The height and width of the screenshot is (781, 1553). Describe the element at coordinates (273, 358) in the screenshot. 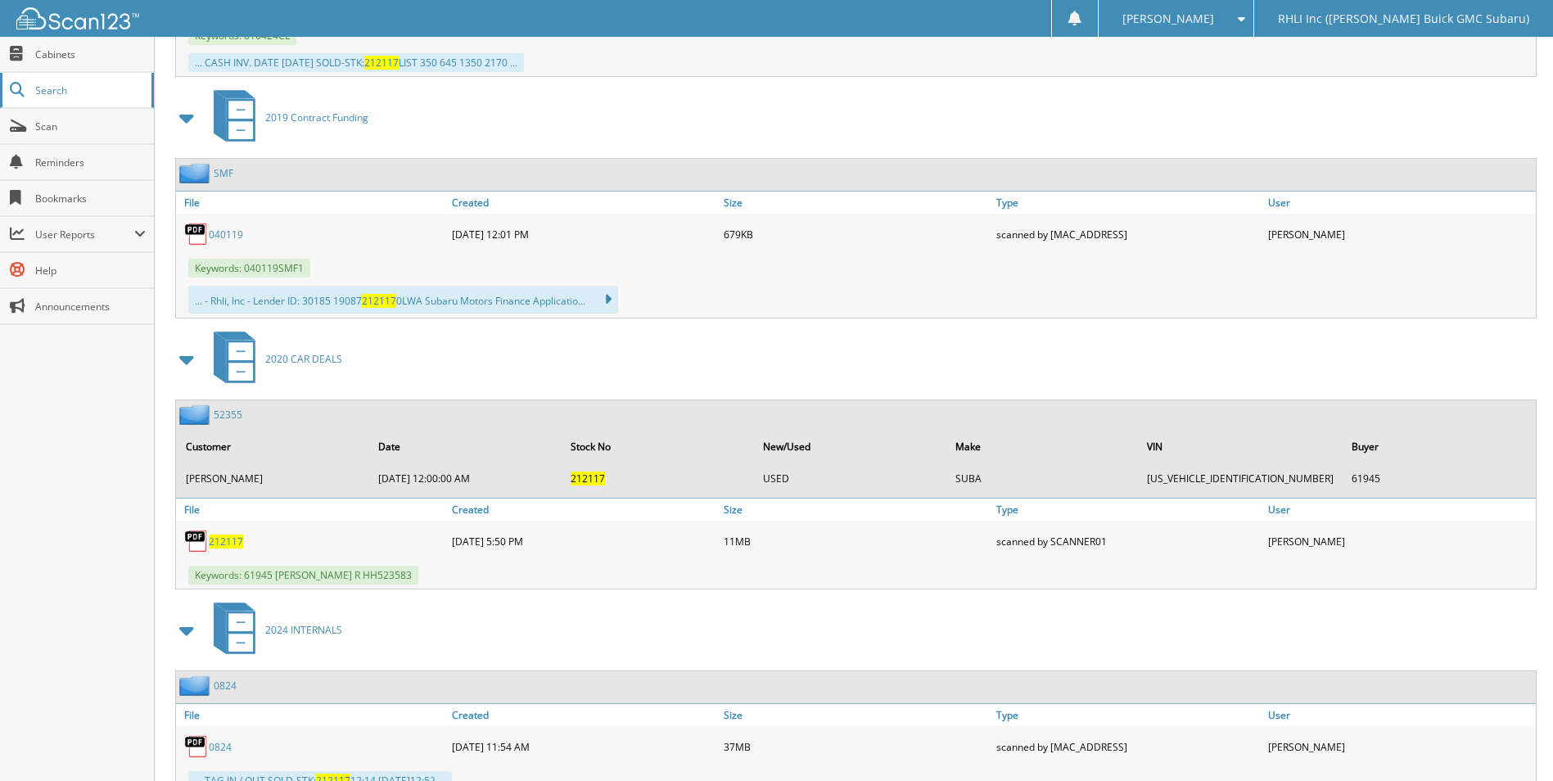

I see `a: 2020 CAR DEALS` at that location.